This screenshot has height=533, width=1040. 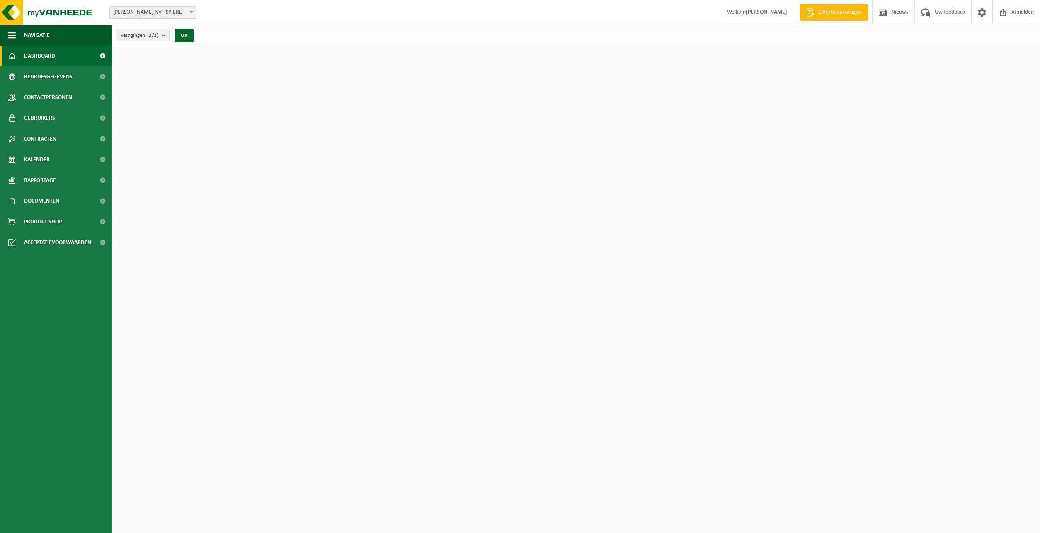 I want to click on span: Contracten, so click(x=40, y=139).